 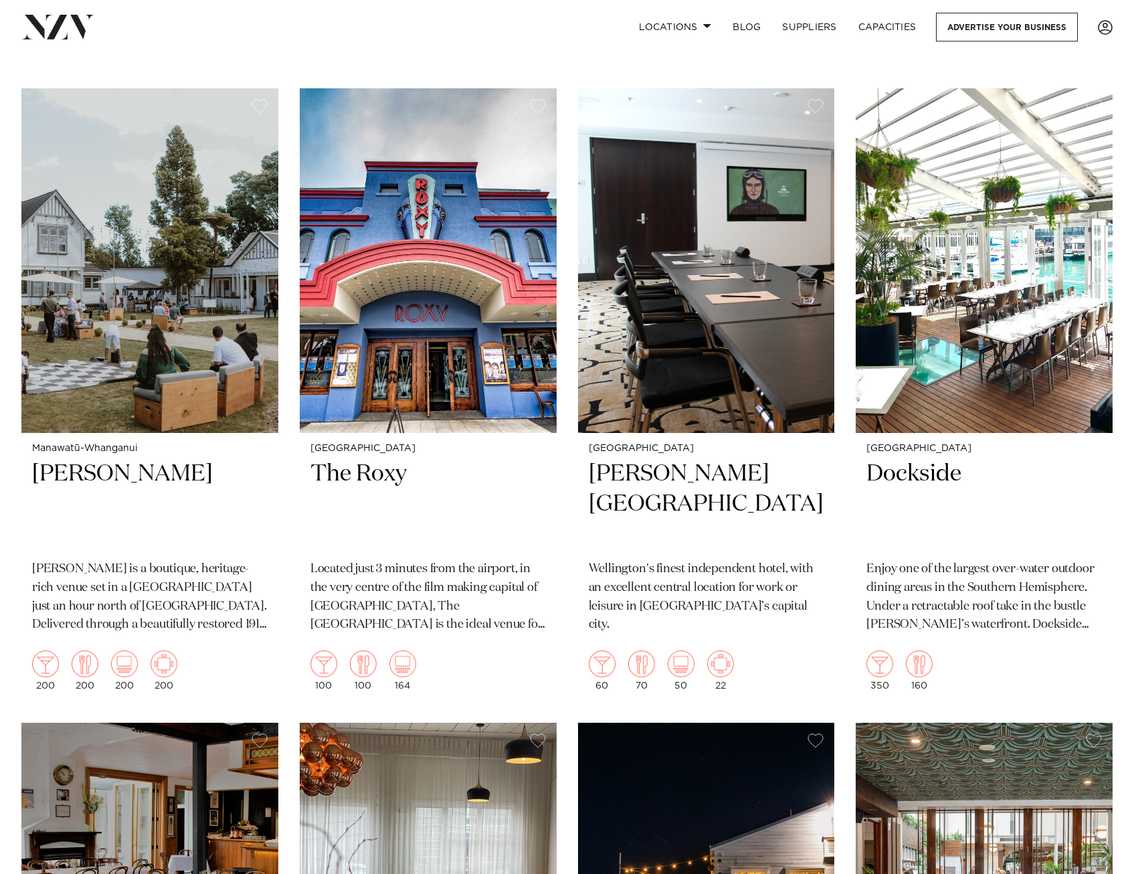 I want to click on p: Located just 3 minutes from the airport, in the very centre of the film making capital of [GEOGRA..., so click(x=428, y=598).